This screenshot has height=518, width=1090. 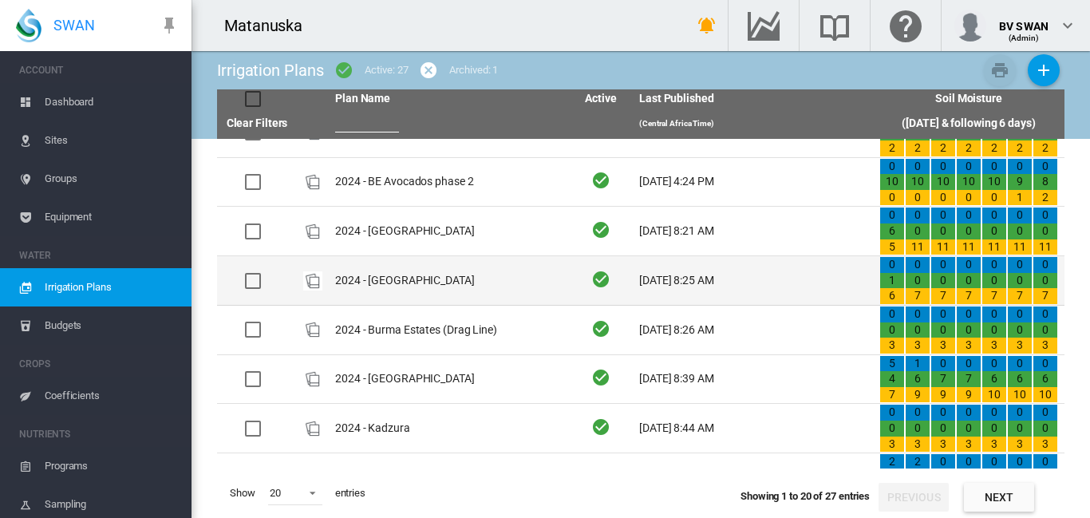 I want to click on span: Programs, so click(x=112, y=466).